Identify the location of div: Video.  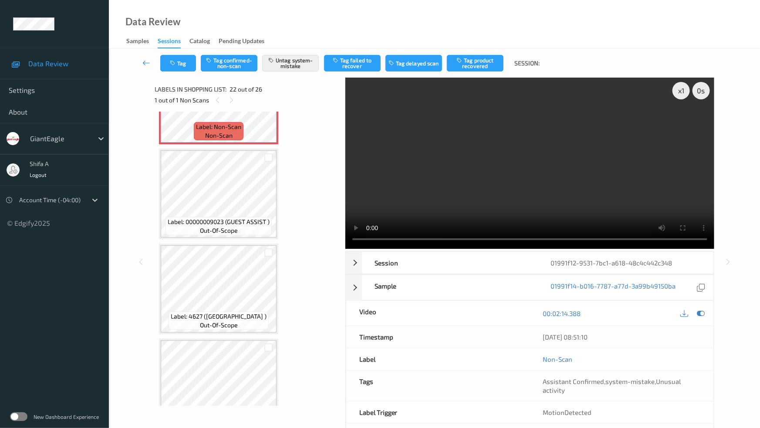
(438, 313).